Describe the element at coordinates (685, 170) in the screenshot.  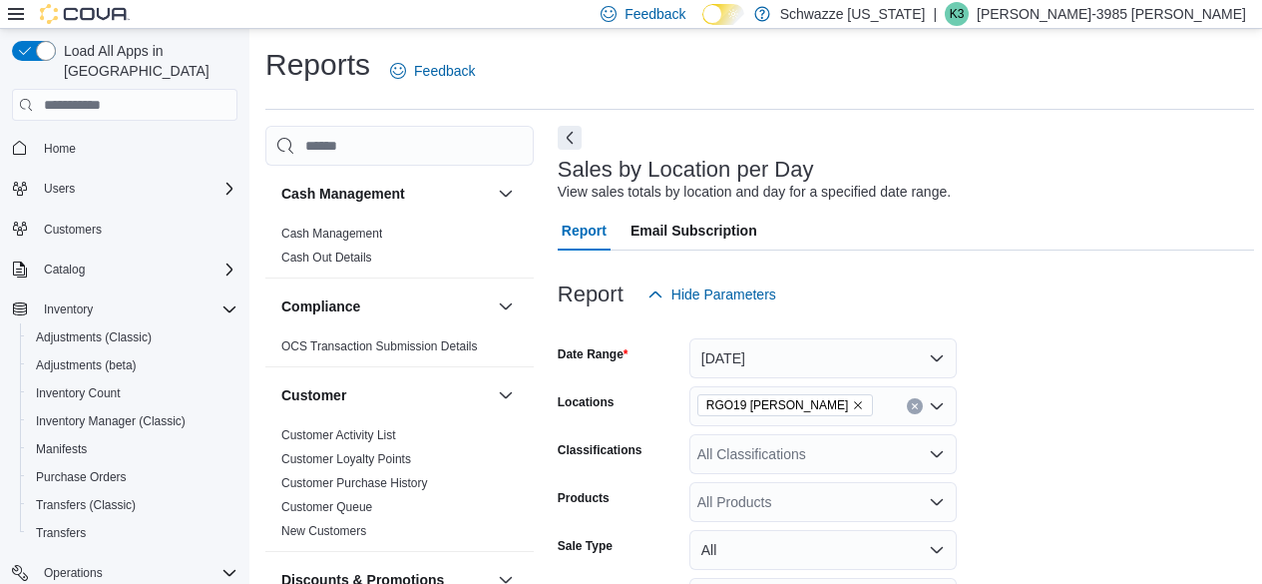
I see `h3: Sales by Location per Day` at that location.